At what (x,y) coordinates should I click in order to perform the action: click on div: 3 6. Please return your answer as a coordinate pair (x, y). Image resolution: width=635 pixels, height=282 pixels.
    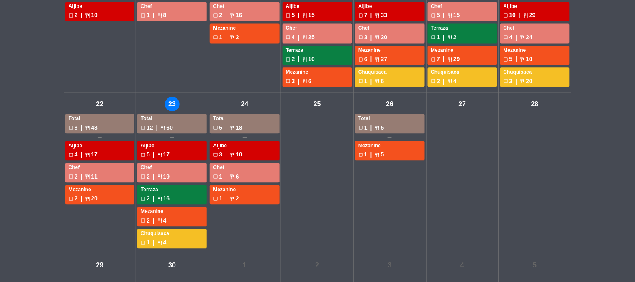
    Looking at the image, I should click on (317, 81).